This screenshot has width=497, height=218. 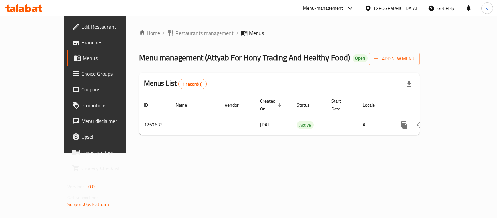 I want to click on a: Coupons, so click(x=107, y=89).